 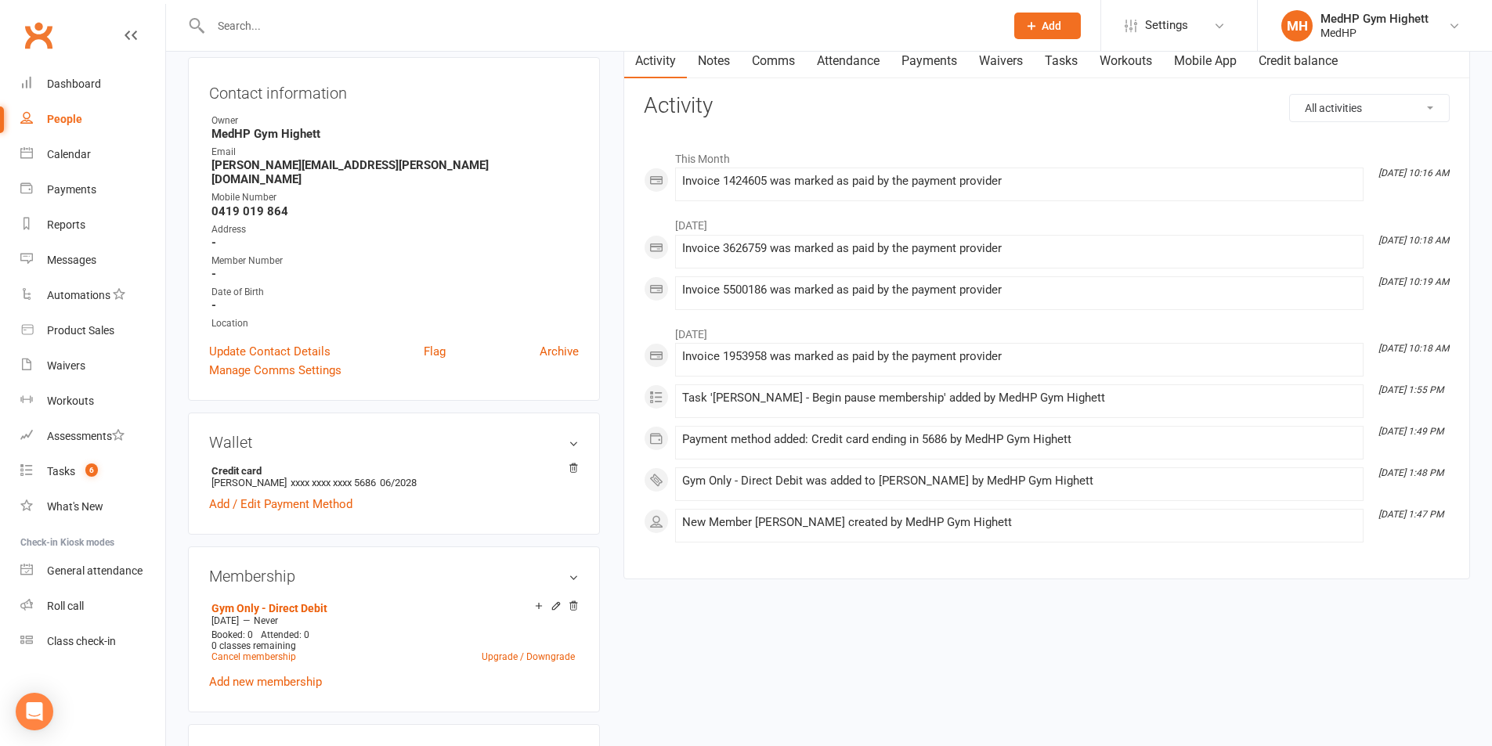 What do you see at coordinates (34, 712) in the screenshot?
I see `div: Open Intercom Messenger` at bounding box center [34, 712].